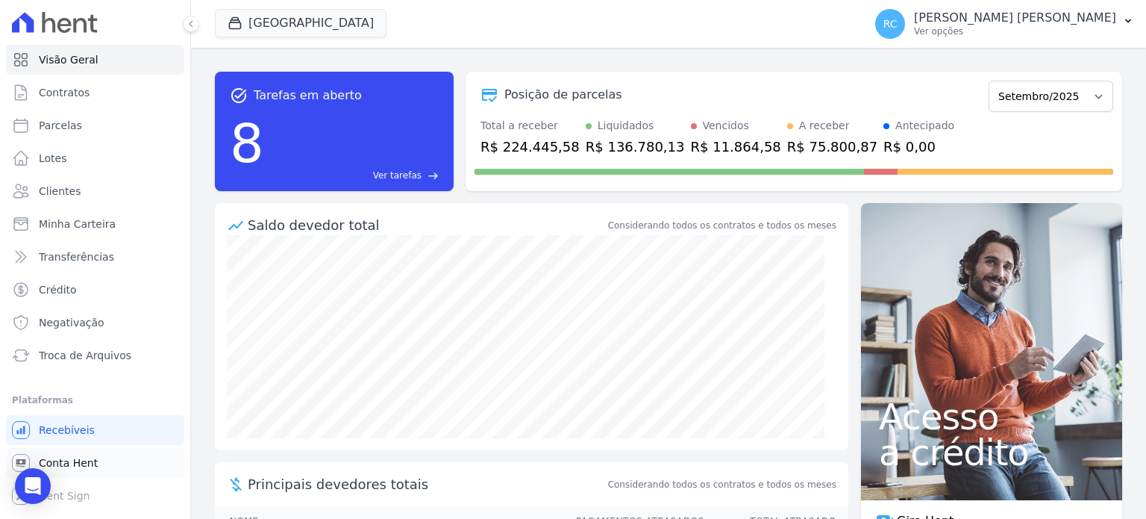 The image size is (1146, 519). What do you see at coordinates (95, 93) in the screenshot?
I see `a: Contratos` at bounding box center [95, 93].